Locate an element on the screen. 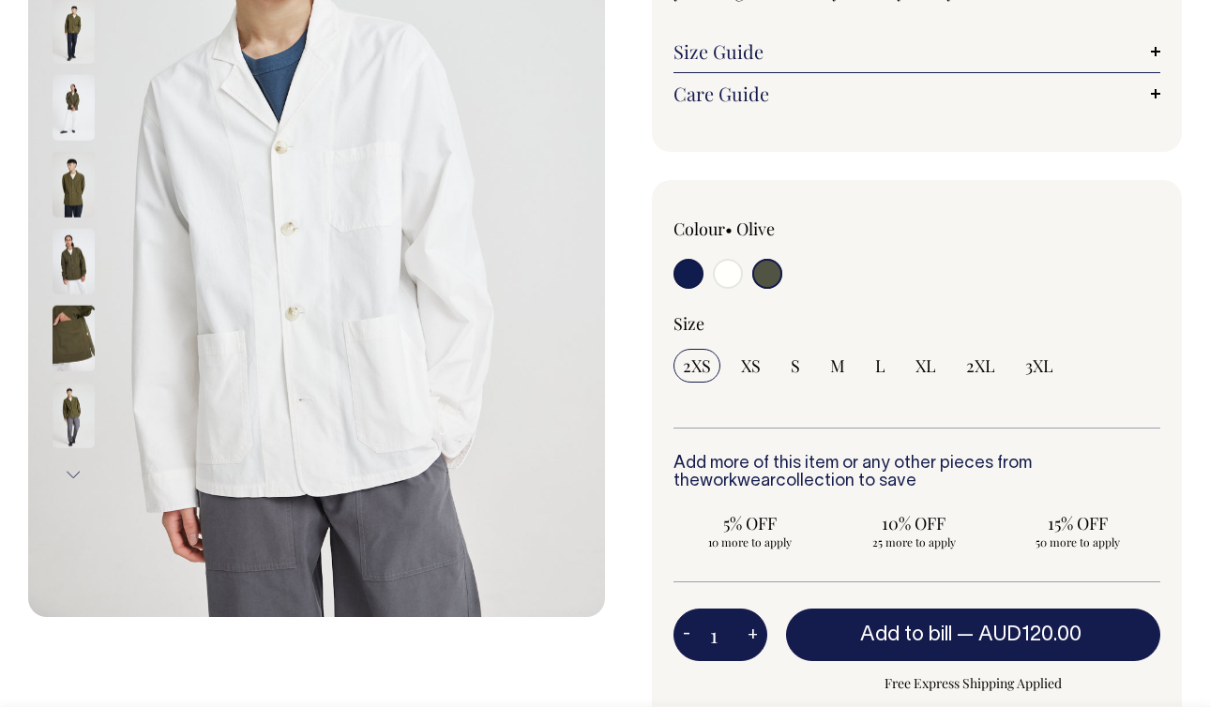 This screenshot has height=707, width=1210. button: Add to bill —AUD120.00 is located at coordinates (973, 635).